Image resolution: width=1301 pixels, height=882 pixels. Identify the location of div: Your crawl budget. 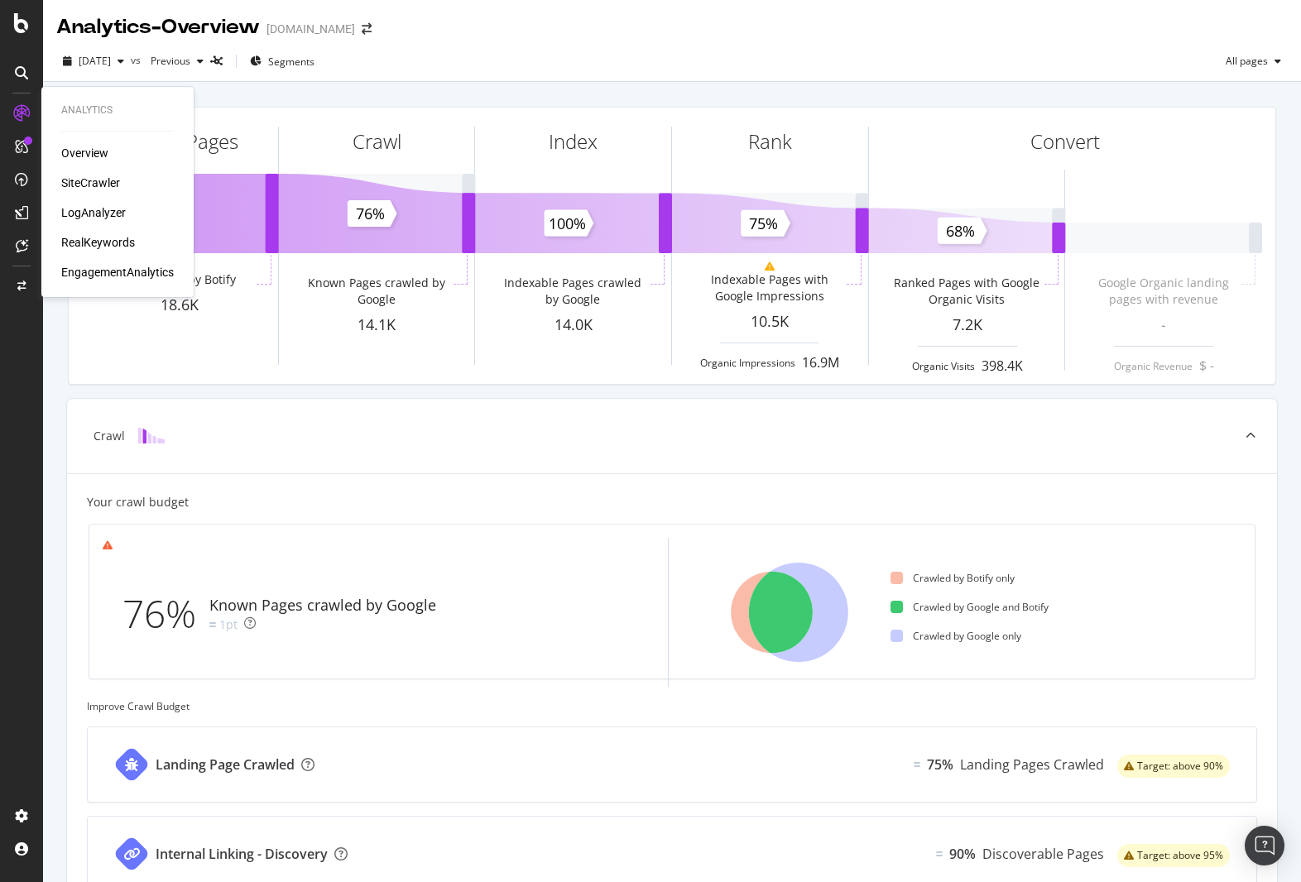
(137, 502).